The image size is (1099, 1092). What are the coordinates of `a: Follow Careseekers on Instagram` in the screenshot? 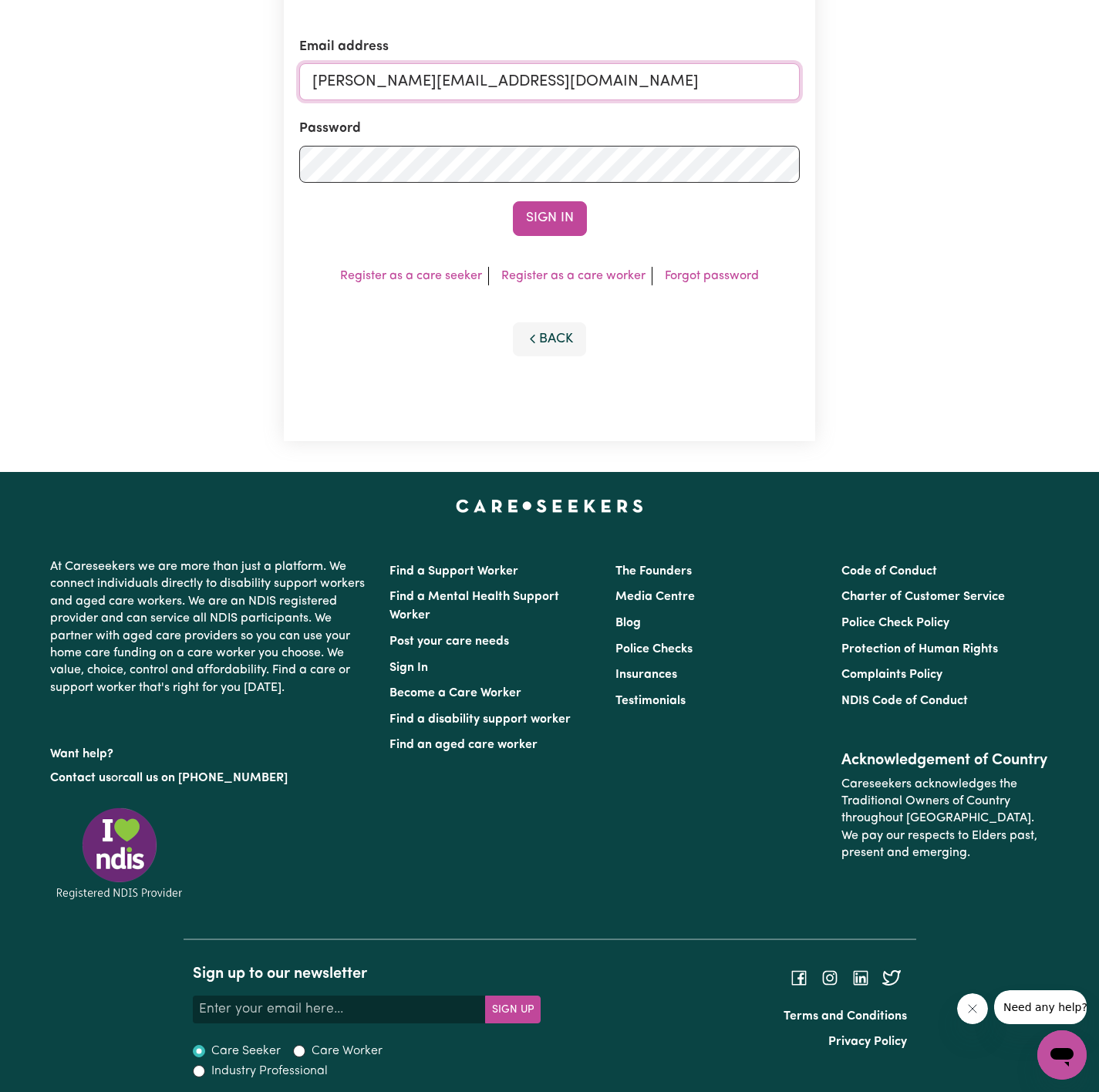 It's located at (830, 978).